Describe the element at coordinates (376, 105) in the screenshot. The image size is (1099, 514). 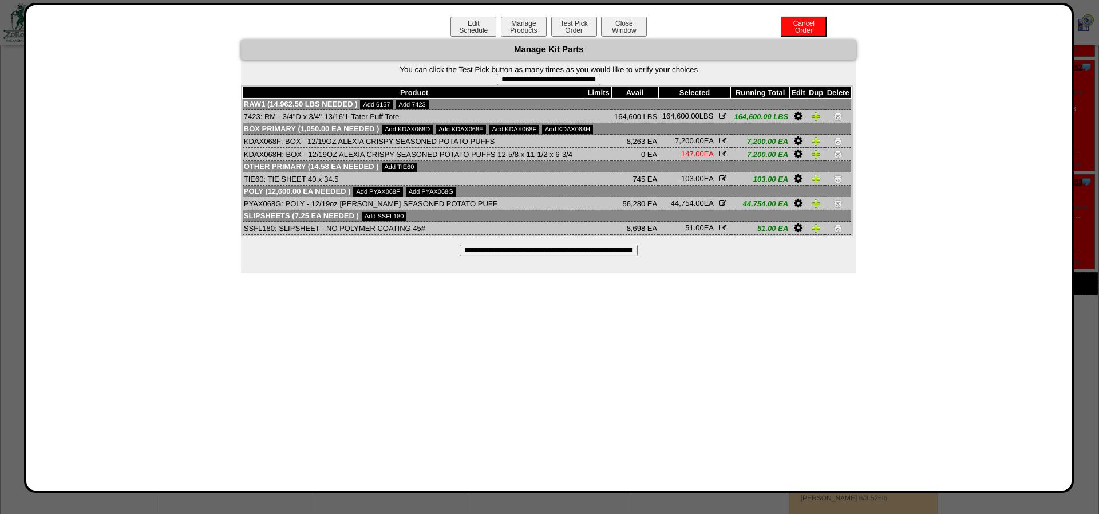
I see `a: Add 6157` at that location.